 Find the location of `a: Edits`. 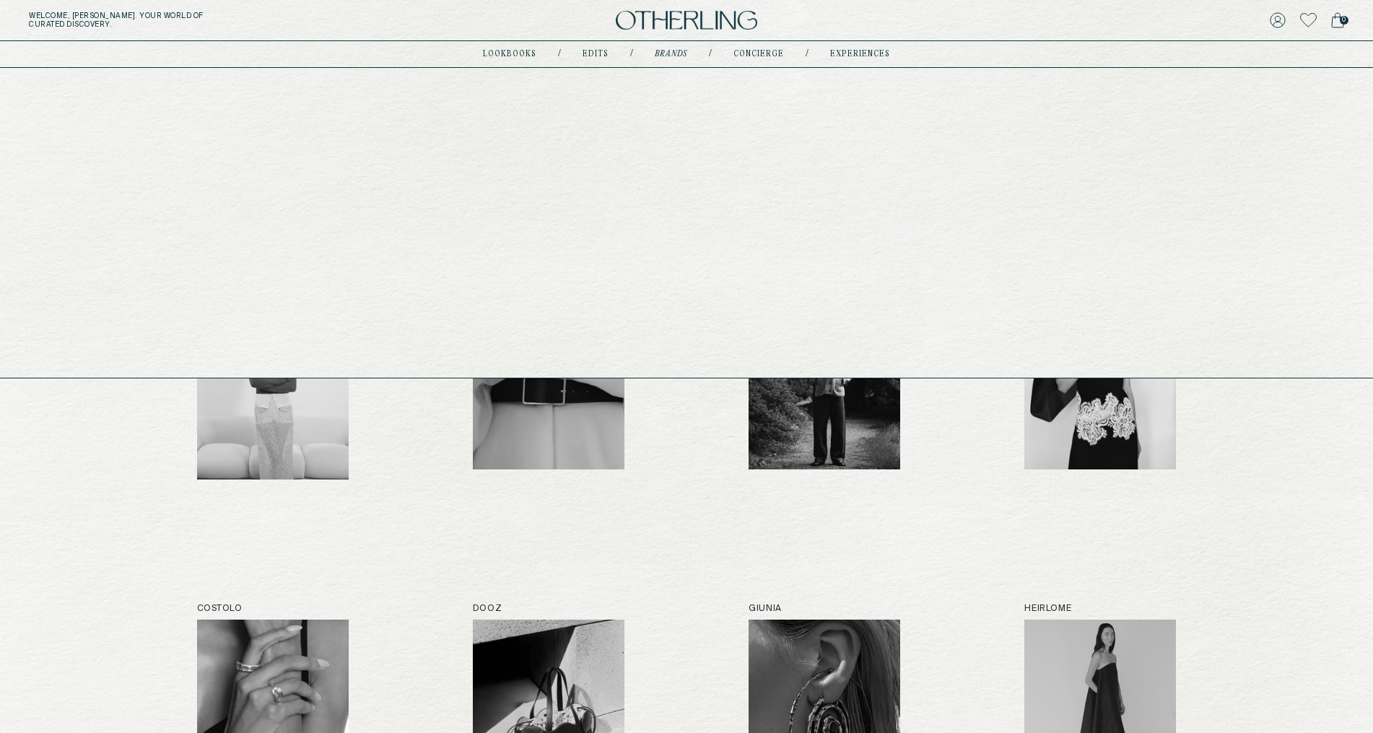

a: Edits is located at coordinates (596, 54).